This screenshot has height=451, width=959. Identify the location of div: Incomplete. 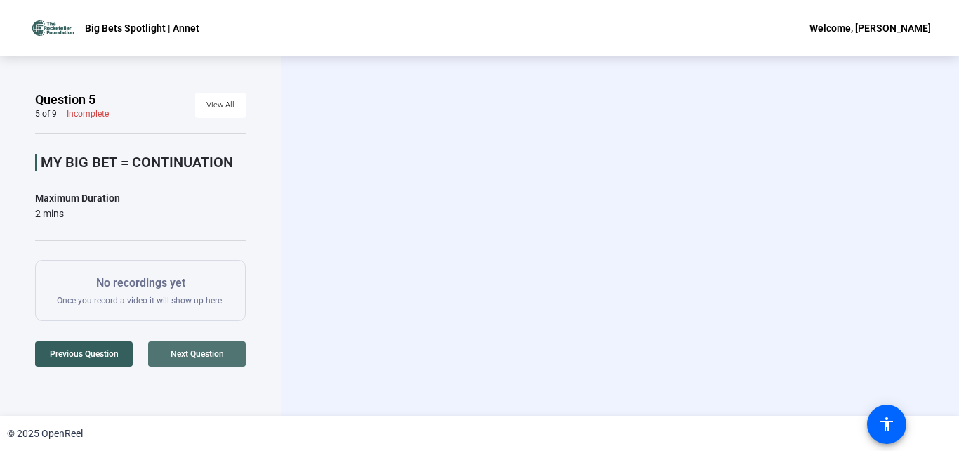
(88, 114).